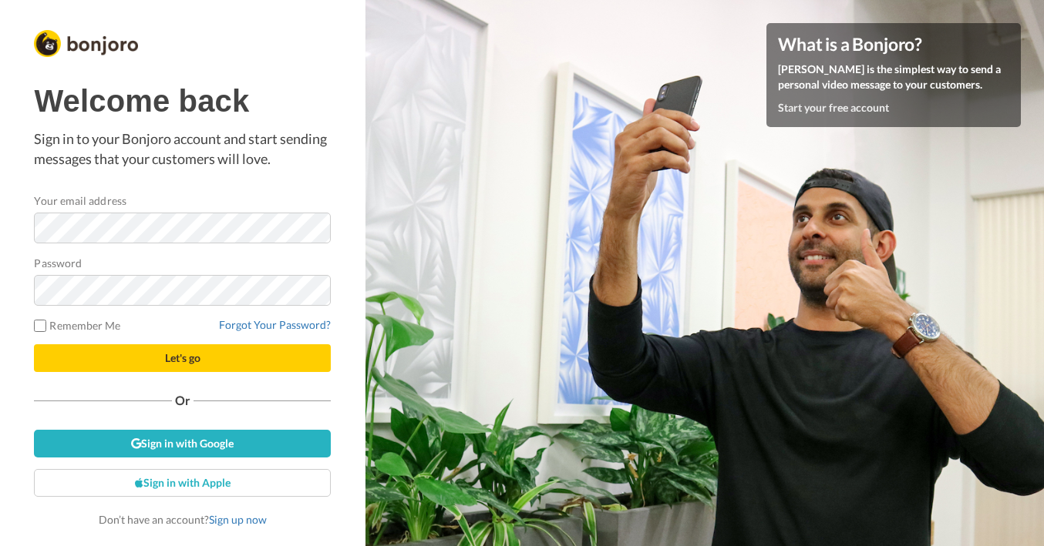 This screenshot has height=546, width=1044. Describe the element at coordinates (182, 444) in the screenshot. I see `a: Sign in with Google` at that location.